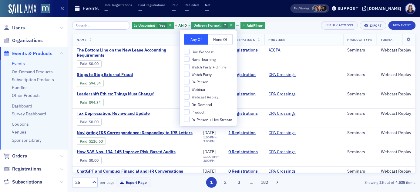  Describe the element at coordinates (402, 25) in the screenshot. I see `a: New Event` at that location.